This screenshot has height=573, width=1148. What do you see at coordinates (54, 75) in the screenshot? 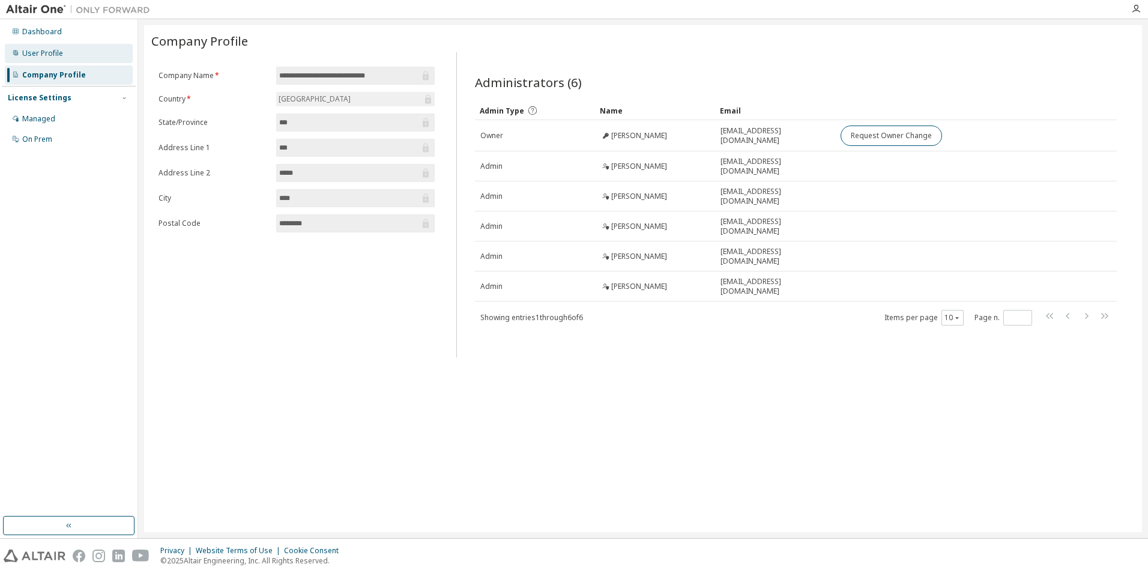
I see `div: Company Profile` at bounding box center [54, 75].